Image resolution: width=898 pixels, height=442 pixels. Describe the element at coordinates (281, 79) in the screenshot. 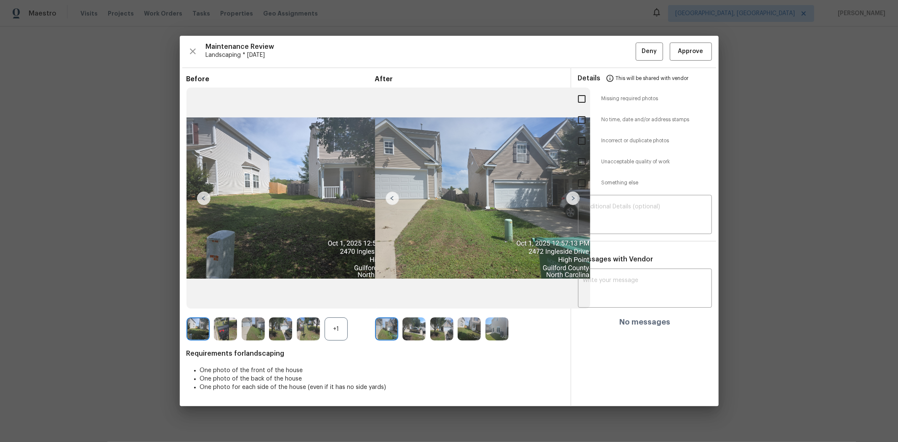

I see `span: Before` at that location.